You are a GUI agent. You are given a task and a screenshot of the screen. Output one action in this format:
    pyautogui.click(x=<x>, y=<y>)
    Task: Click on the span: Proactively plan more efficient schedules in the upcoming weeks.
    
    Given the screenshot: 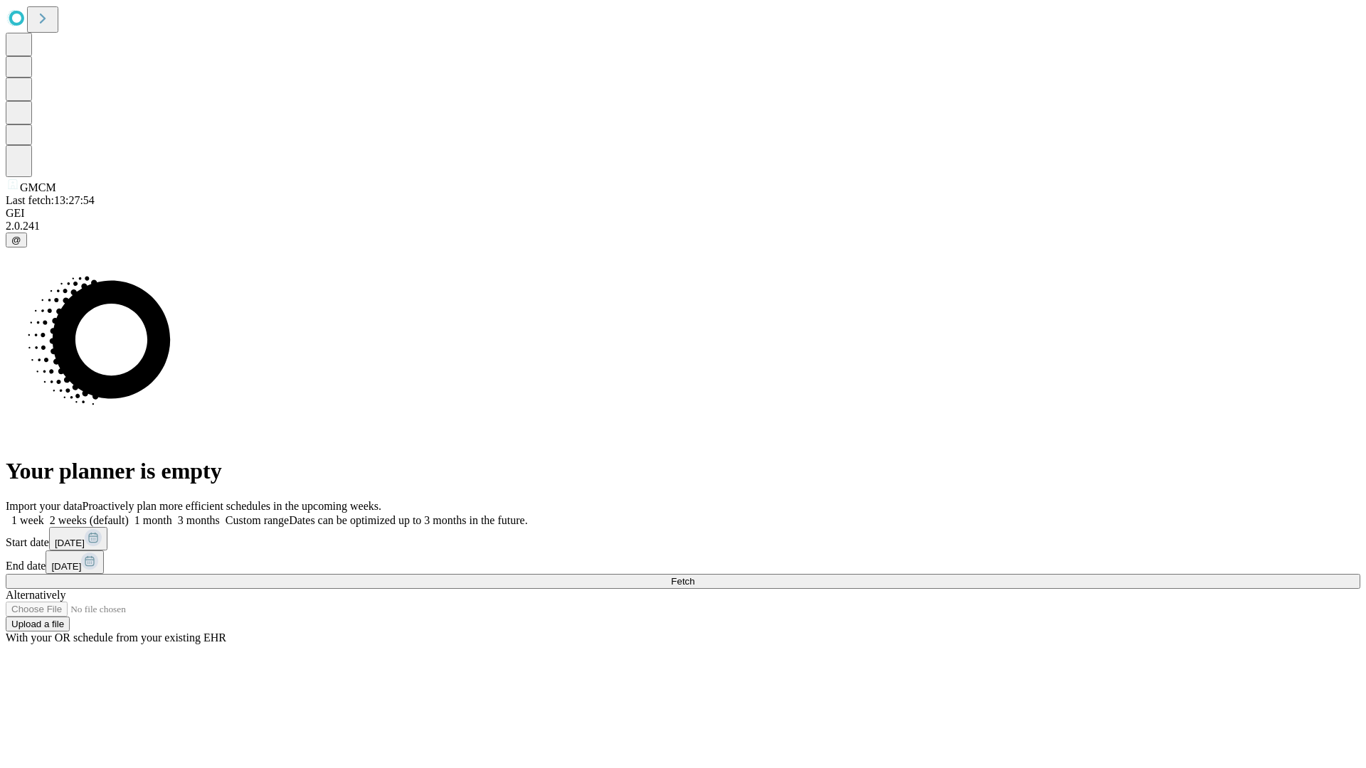 What is the action you would take?
    pyautogui.click(x=232, y=506)
    